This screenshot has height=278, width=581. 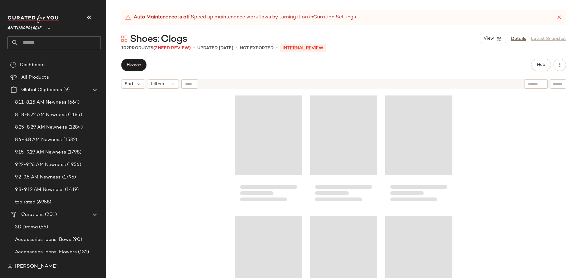 What do you see at coordinates (32, 215) in the screenshot?
I see `span: Curations` at bounding box center [32, 215].